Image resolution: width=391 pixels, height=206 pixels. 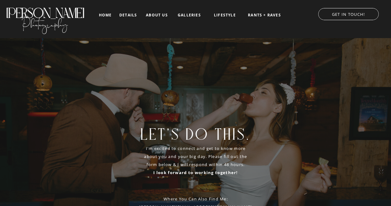 What do you see at coordinates (105, 15) in the screenshot?
I see `a: home` at bounding box center [105, 15].